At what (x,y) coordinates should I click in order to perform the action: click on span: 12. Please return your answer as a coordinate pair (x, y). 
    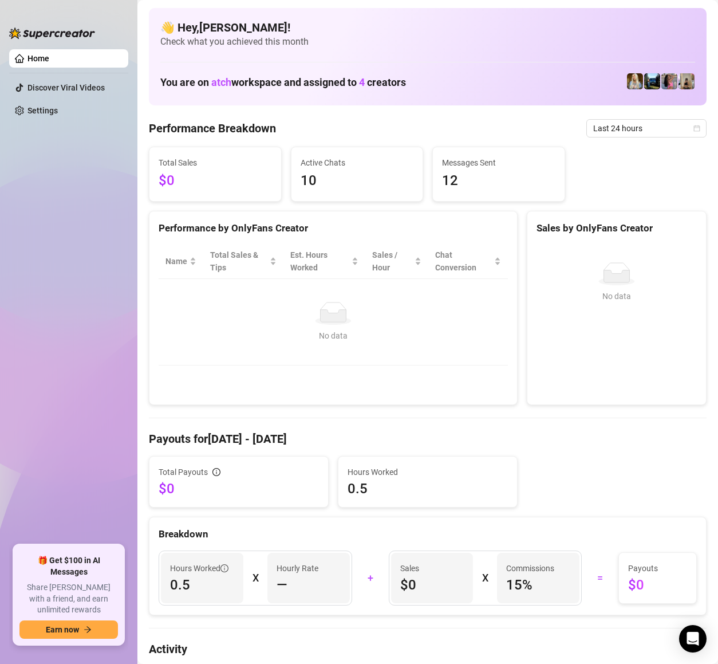
    Looking at the image, I should click on (499, 181).